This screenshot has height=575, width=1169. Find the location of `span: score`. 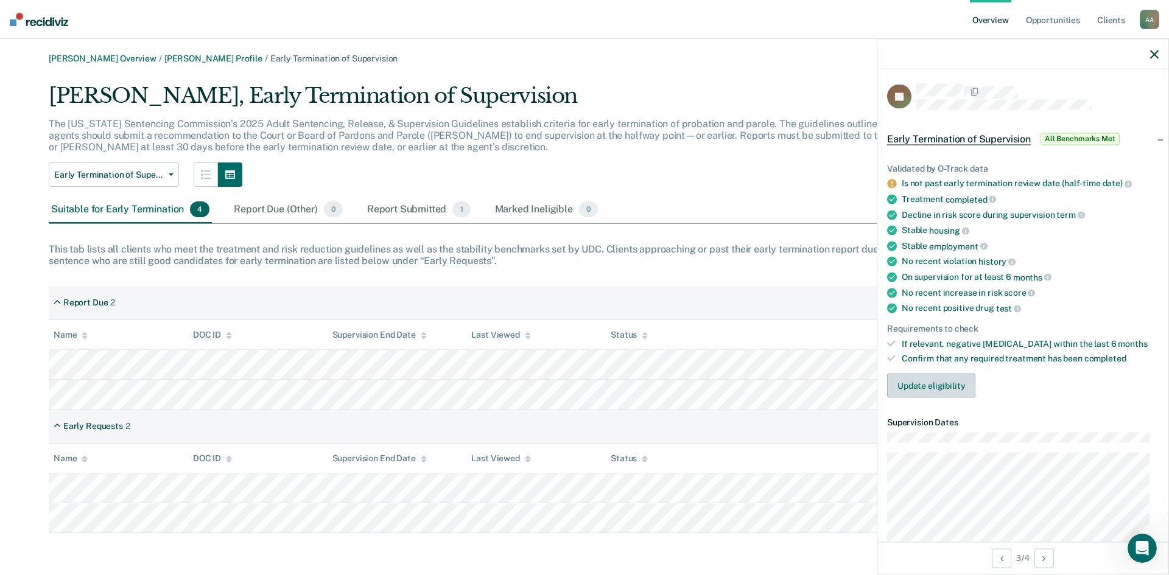

span: score is located at coordinates (1019, 293).